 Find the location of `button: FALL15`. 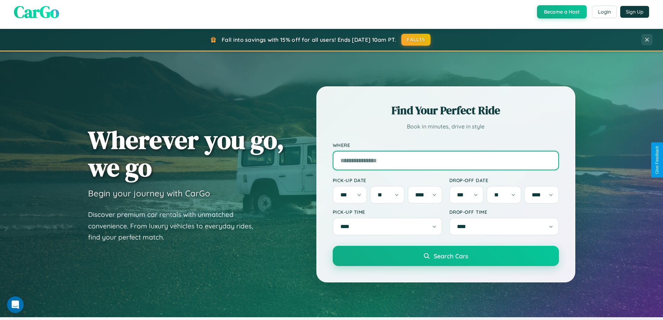

button: FALL15 is located at coordinates (416, 40).